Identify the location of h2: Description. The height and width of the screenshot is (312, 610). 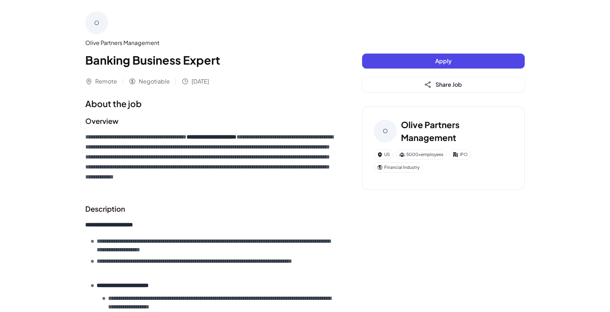
(210, 209).